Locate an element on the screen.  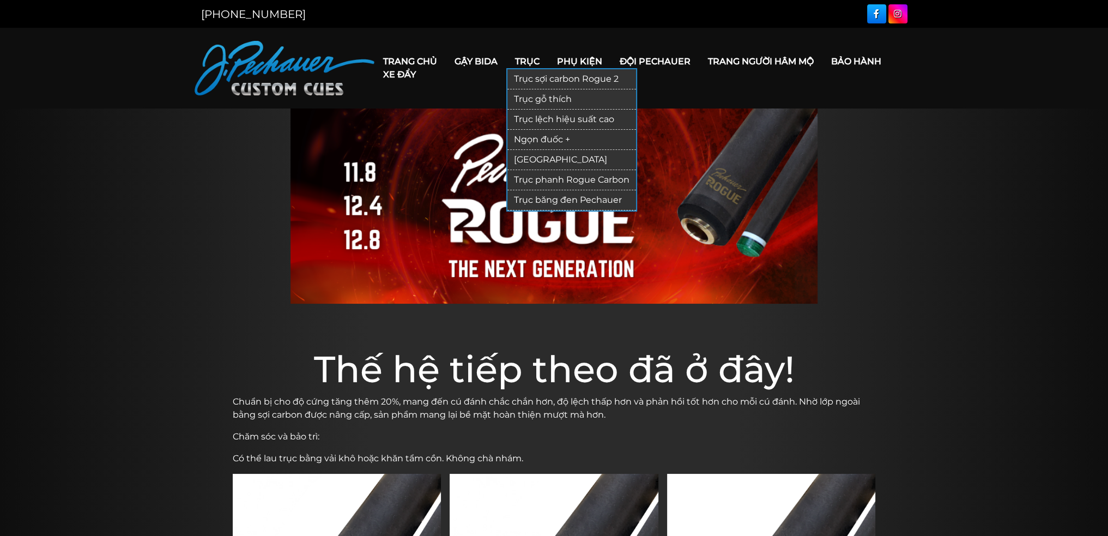
font: Trục gỗ thích is located at coordinates (543, 99).